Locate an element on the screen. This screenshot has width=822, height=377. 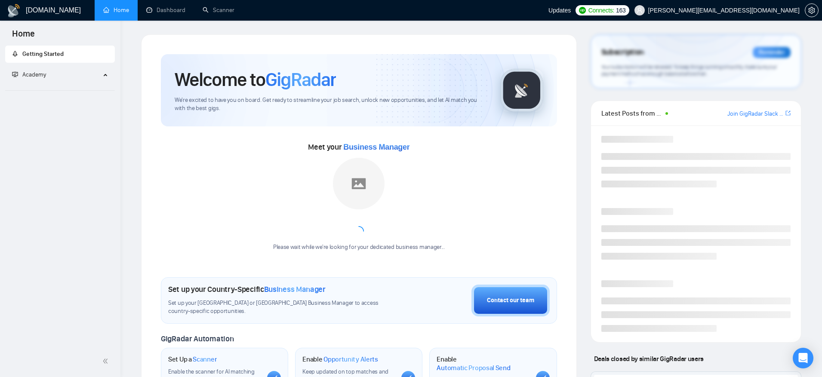
span: Latest Posts from the GigRadar Community is located at coordinates (632, 113).